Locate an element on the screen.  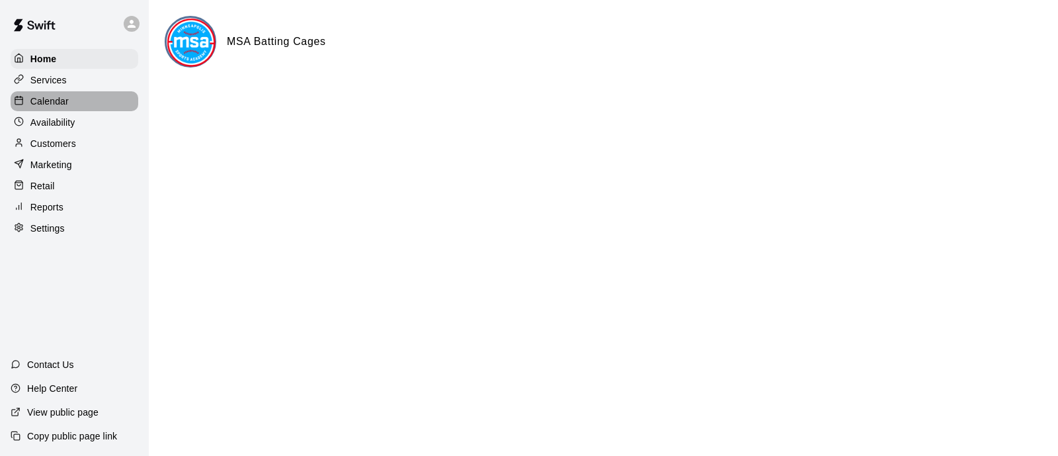
p: View public page is located at coordinates (63, 412).